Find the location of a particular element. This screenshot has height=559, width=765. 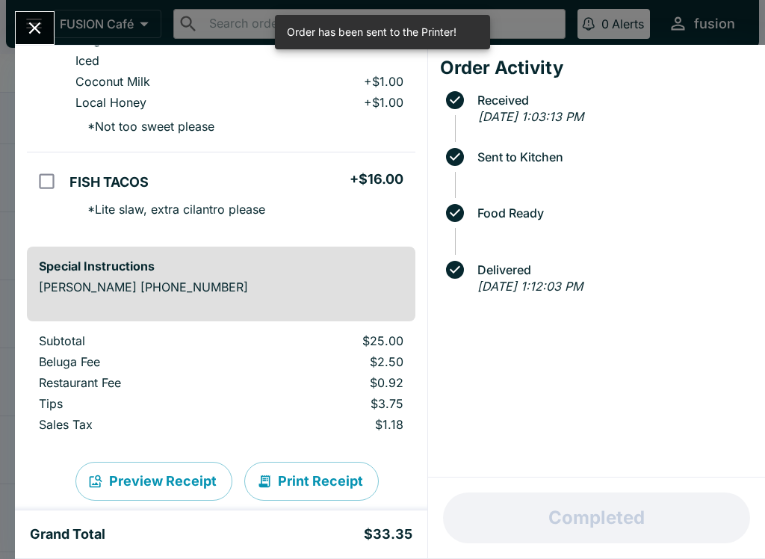

h5: FISH TACOS is located at coordinates (109, 182).